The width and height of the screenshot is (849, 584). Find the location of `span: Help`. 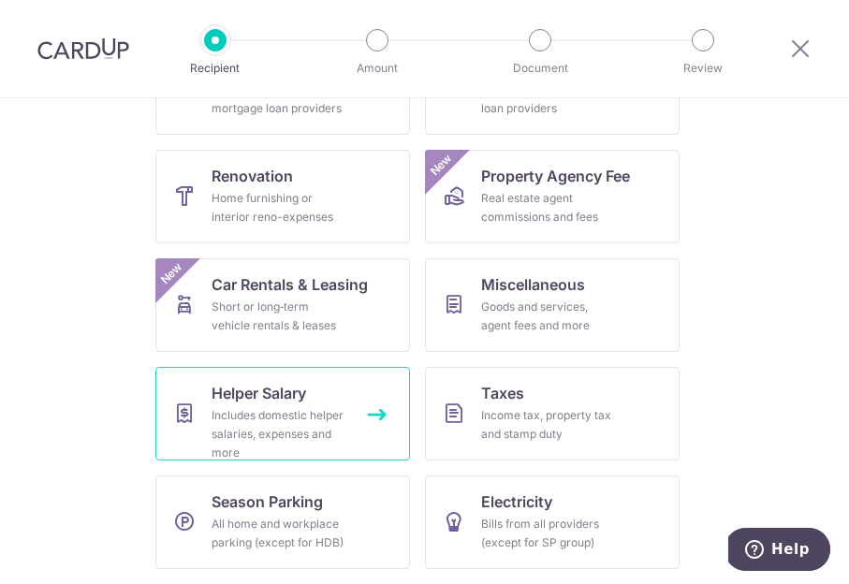

span: Help is located at coordinates (62, 22).